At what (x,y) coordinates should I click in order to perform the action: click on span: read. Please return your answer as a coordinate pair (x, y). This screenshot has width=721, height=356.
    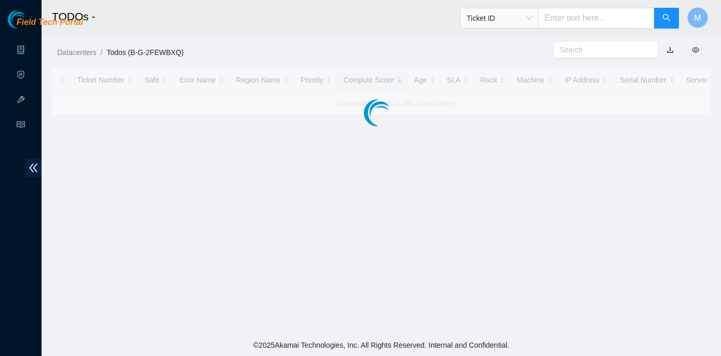
    Looking at the image, I should click on (21, 126).